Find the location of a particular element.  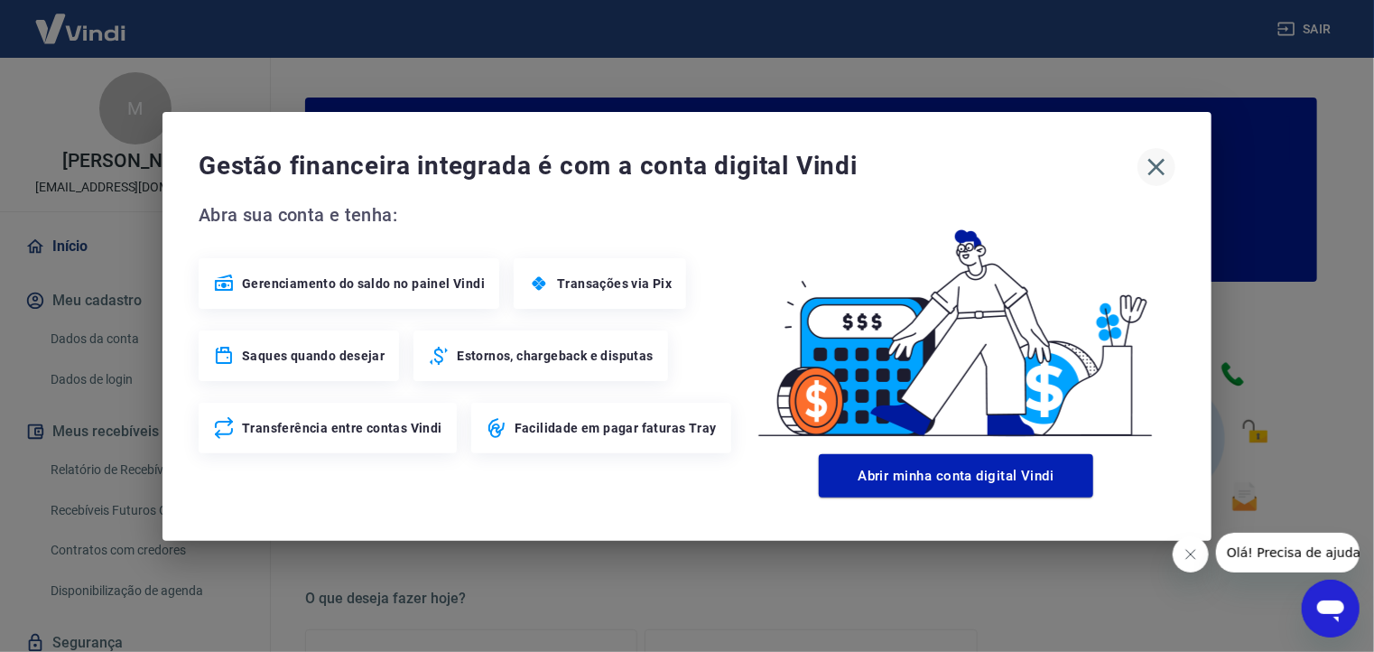

span: Facilidade em pagar faturas Tray is located at coordinates (616, 428).